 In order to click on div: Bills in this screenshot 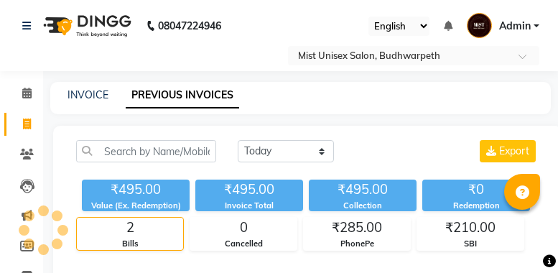, I will do `click(130, 244)`.